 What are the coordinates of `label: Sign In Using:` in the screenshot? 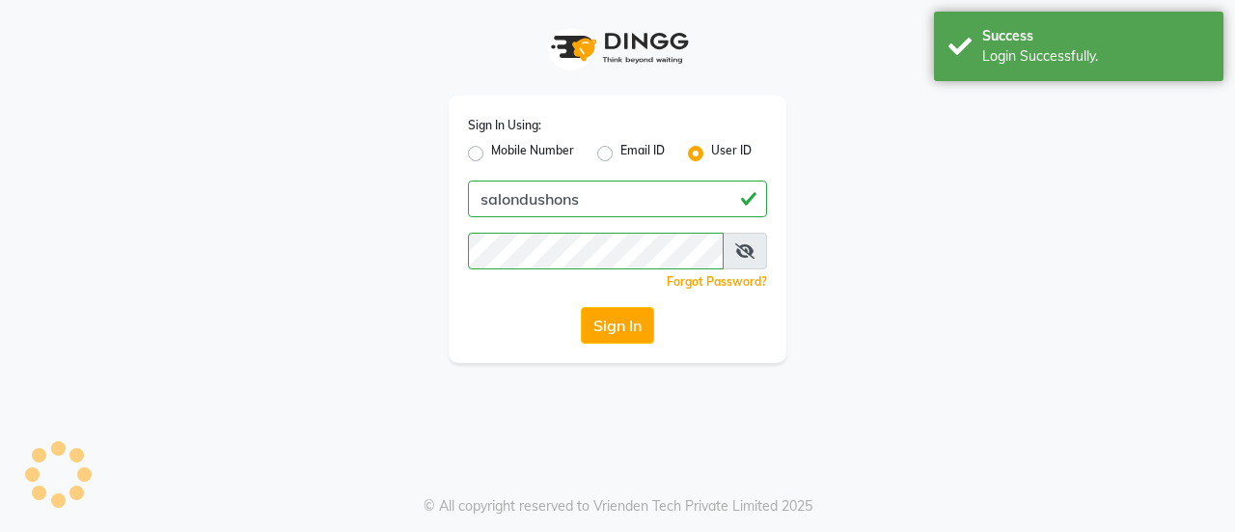 It's located at (505, 125).